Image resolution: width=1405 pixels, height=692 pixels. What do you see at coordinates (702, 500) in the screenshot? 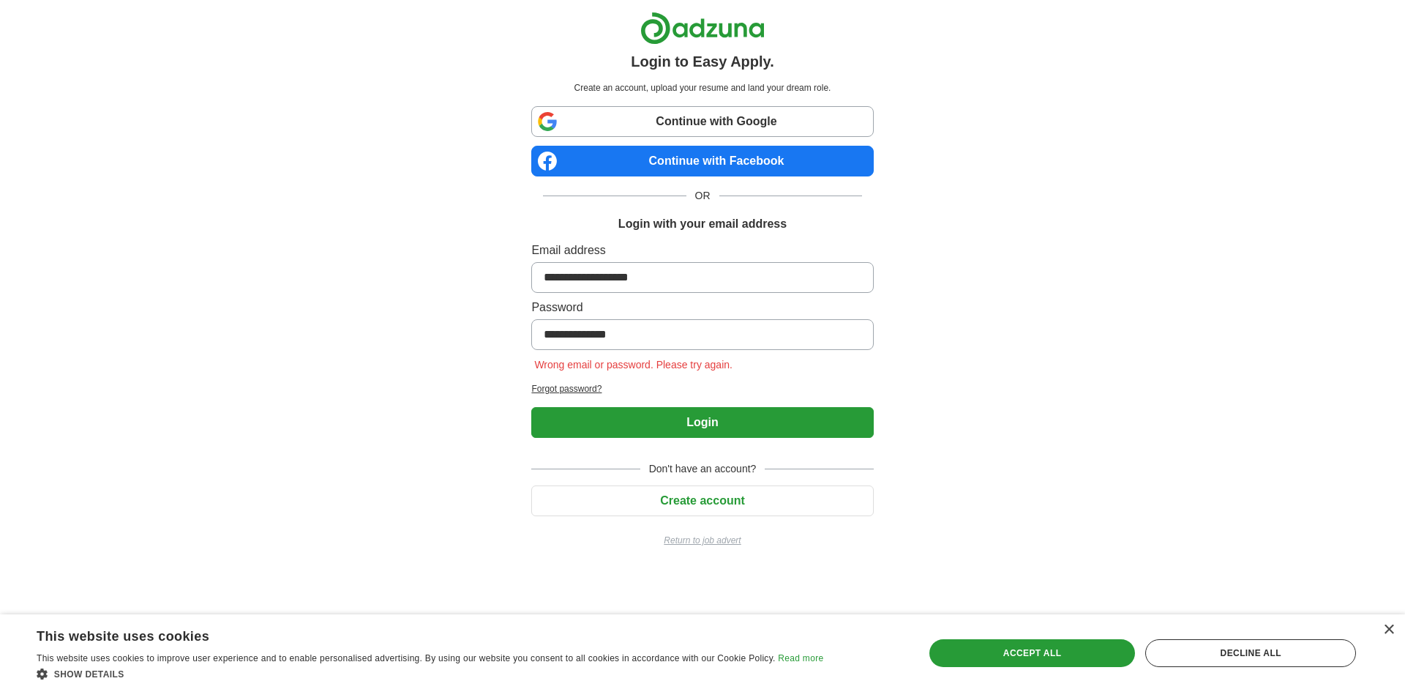
I see `a: Create account` at bounding box center [702, 500].